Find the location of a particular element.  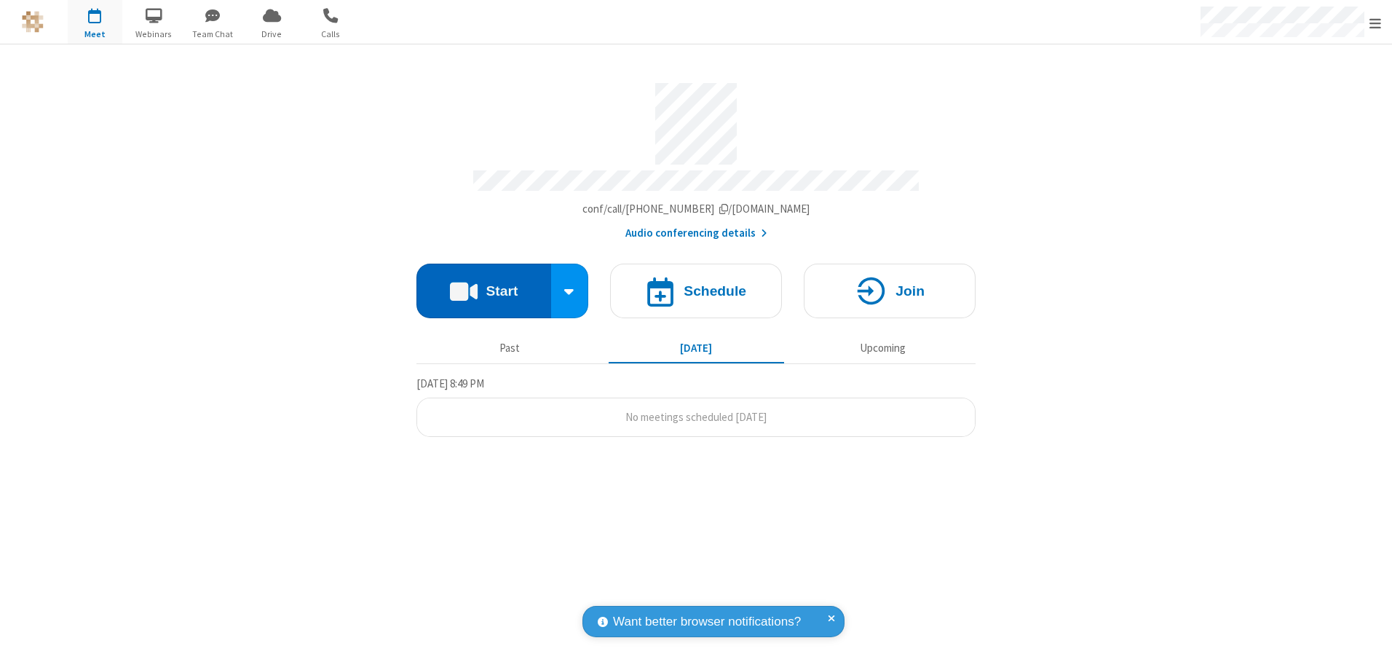

span: Calls is located at coordinates (330, 34).